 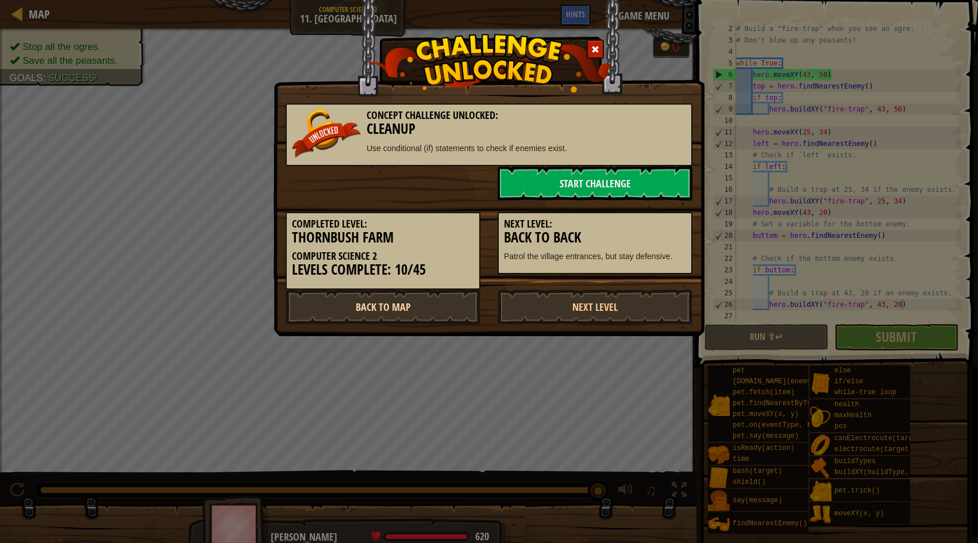 What do you see at coordinates (595, 224) in the screenshot?
I see `h5: Next Level:` at bounding box center [595, 224].